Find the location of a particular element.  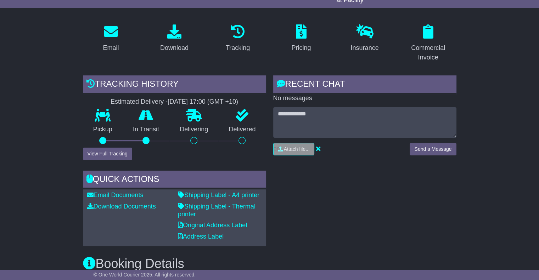

a: Shipping Label - Thermal printer is located at coordinates (216, 210).